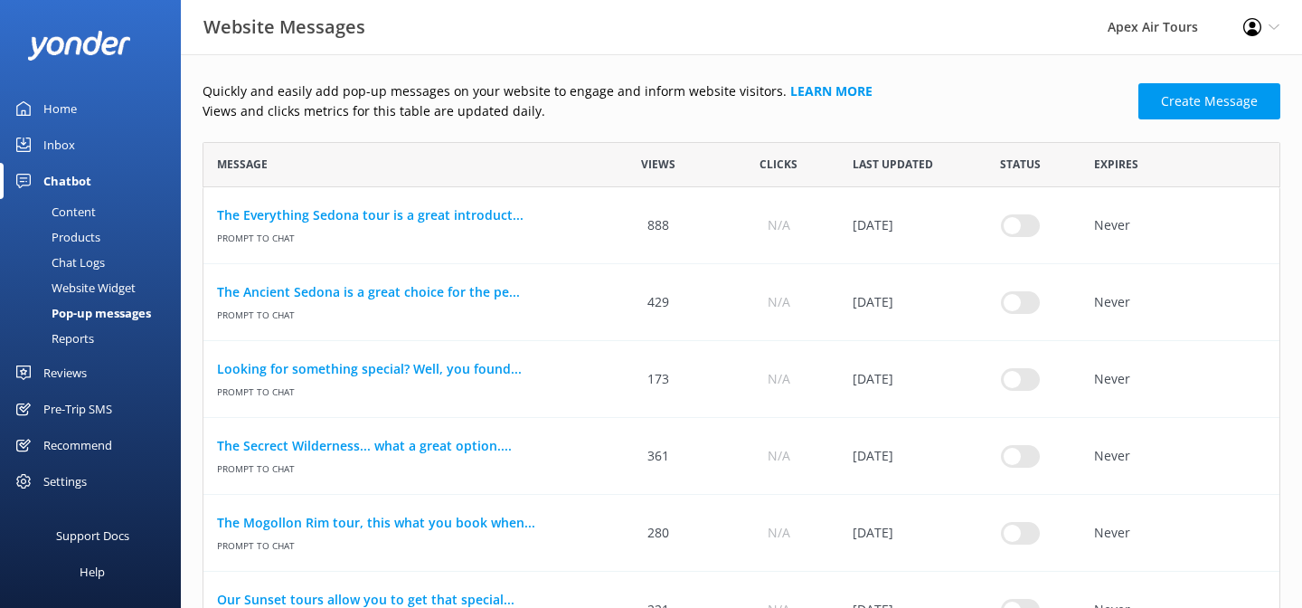  What do you see at coordinates (284, 27) in the screenshot?
I see `h3: Website Messages` at bounding box center [284, 27].